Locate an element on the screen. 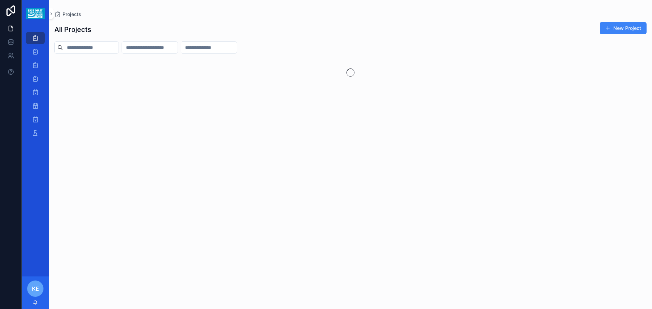 The image size is (652, 309). span: KE is located at coordinates (35, 289).